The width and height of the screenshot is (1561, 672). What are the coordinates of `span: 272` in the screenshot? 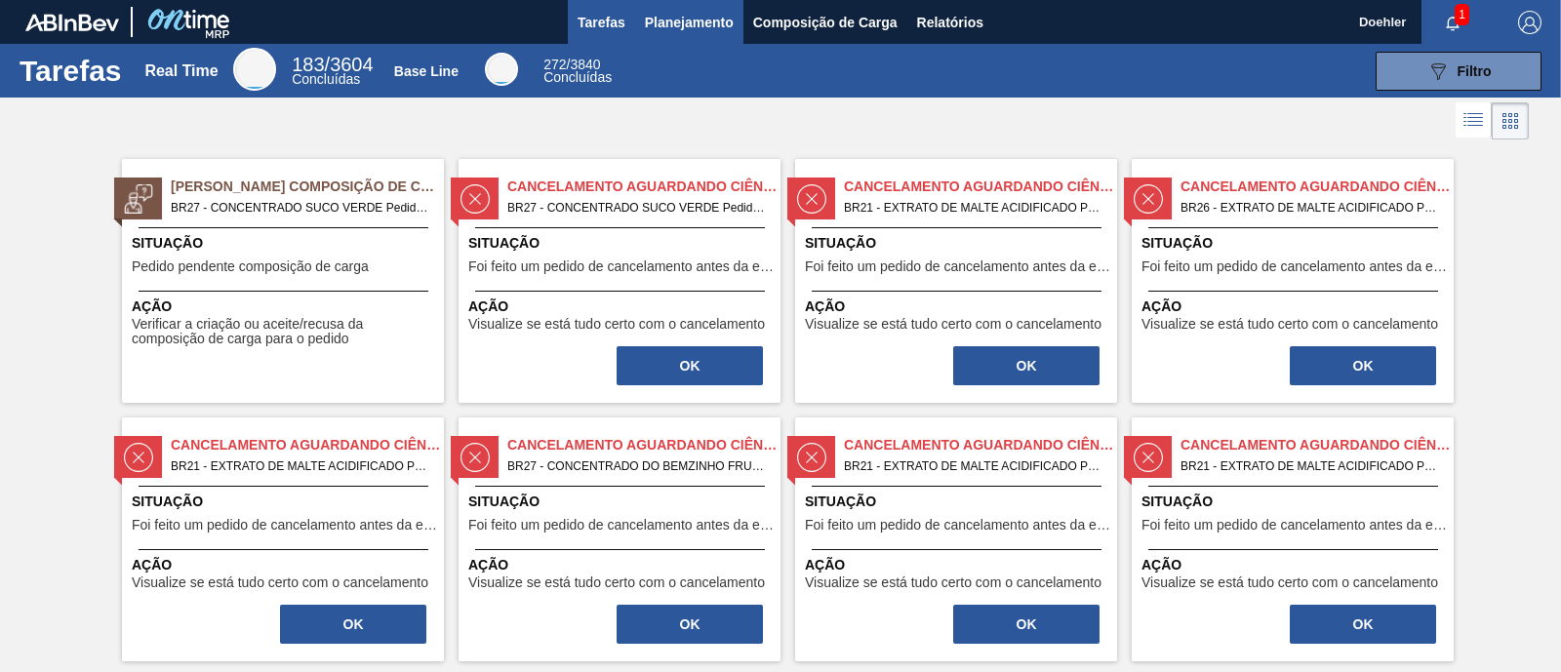 It's located at (554, 64).